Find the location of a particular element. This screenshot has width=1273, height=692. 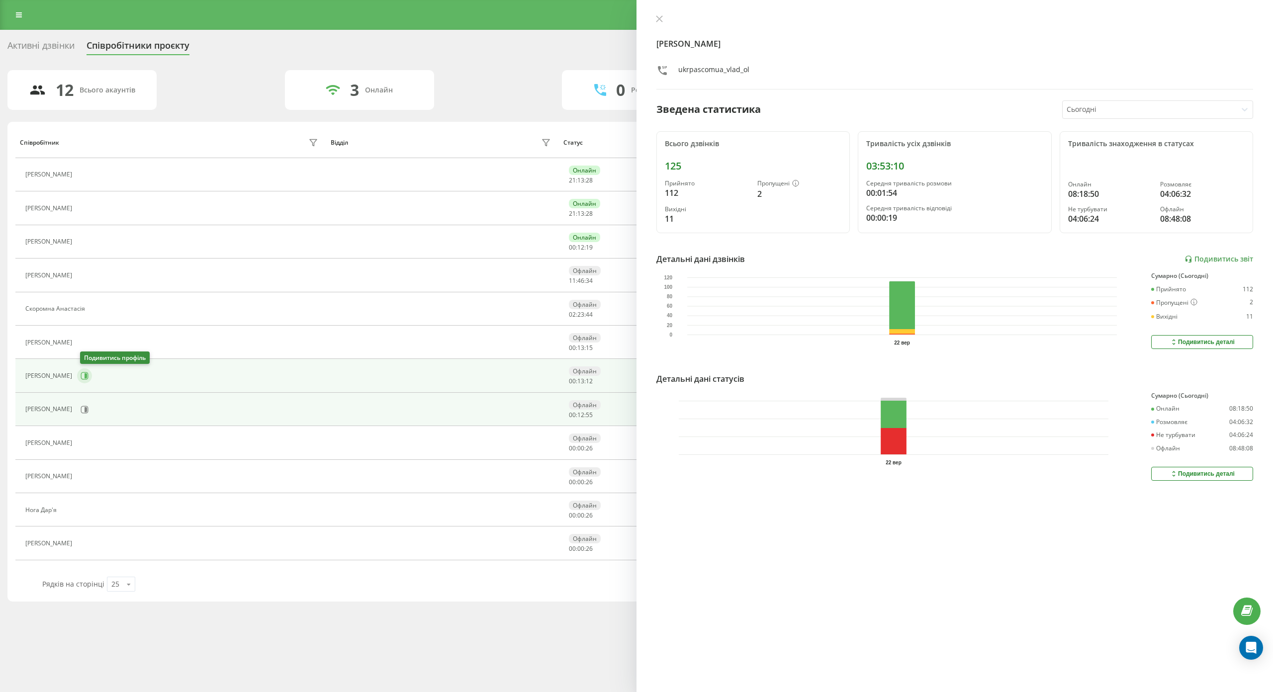

div: 08:48:08 is located at coordinates (1241, 448).